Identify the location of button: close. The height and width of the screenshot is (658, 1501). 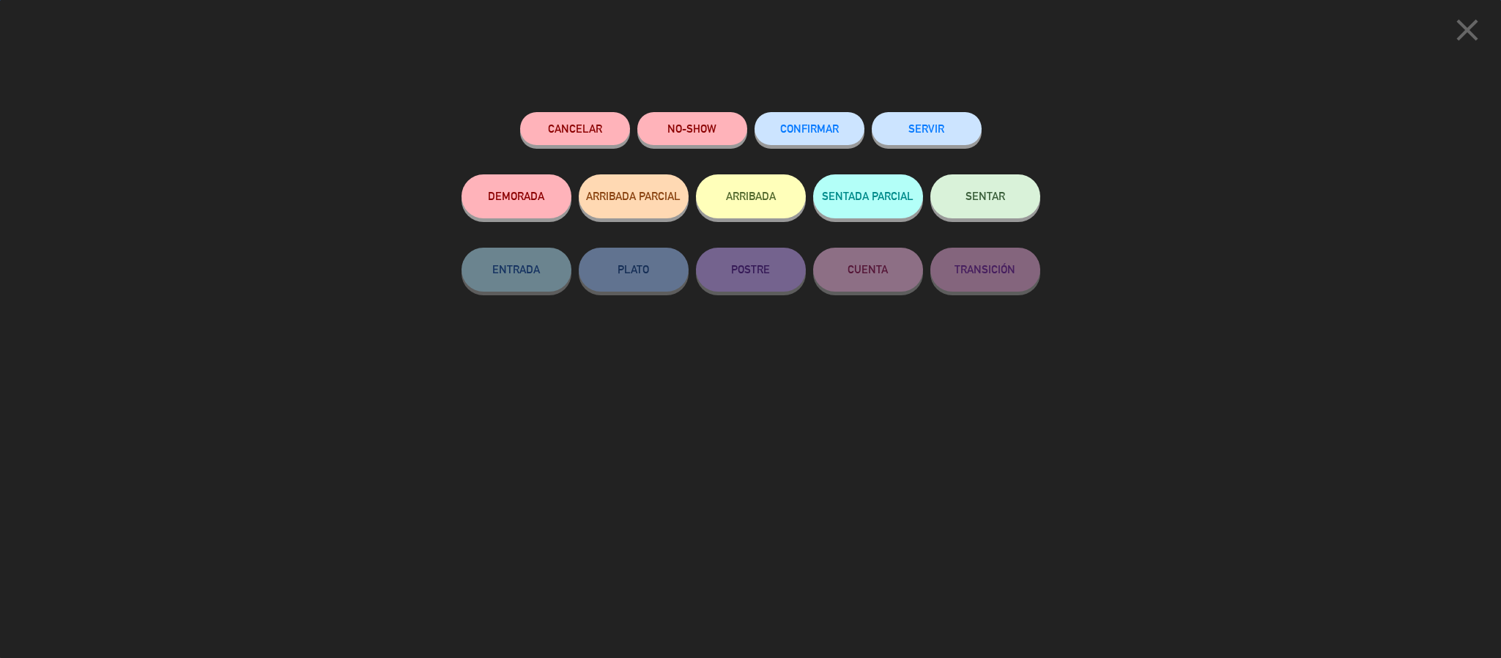
(1467, 32).